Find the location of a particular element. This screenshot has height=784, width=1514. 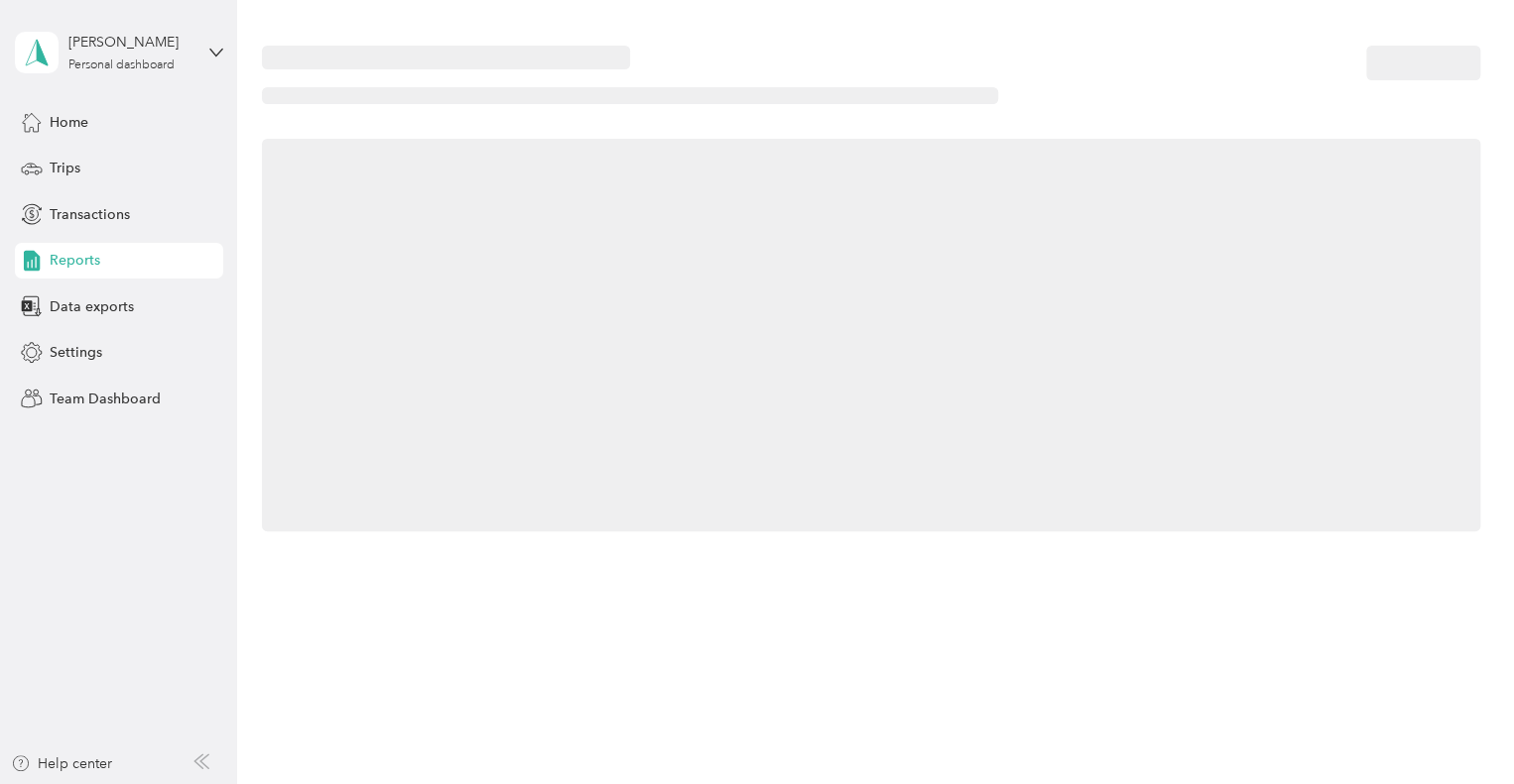

span: Home is located at coordinates (69, 122).